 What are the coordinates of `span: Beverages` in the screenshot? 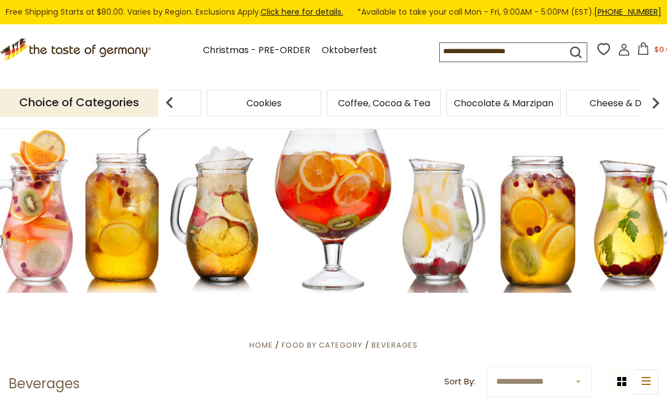 It's located at (395, 345).